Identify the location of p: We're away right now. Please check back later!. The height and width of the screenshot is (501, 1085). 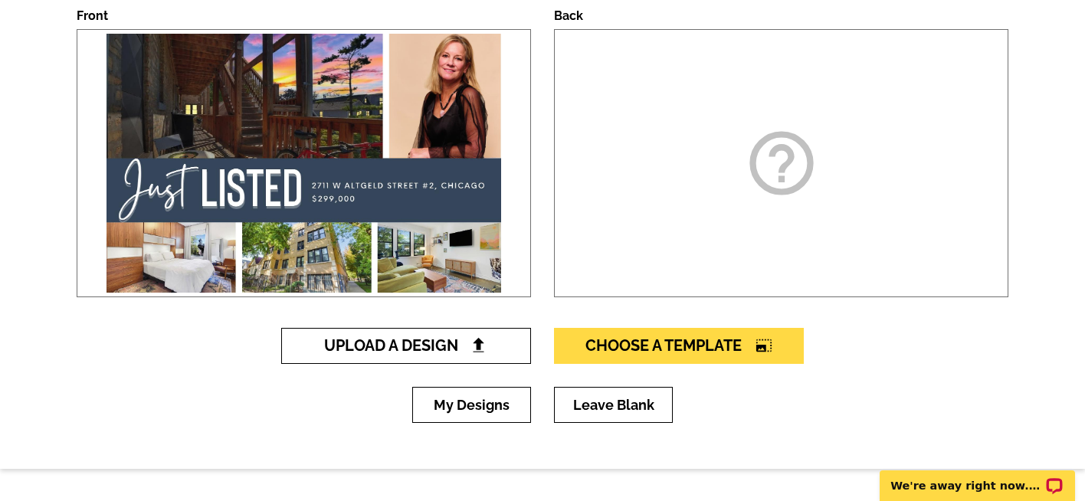
(97, 33).